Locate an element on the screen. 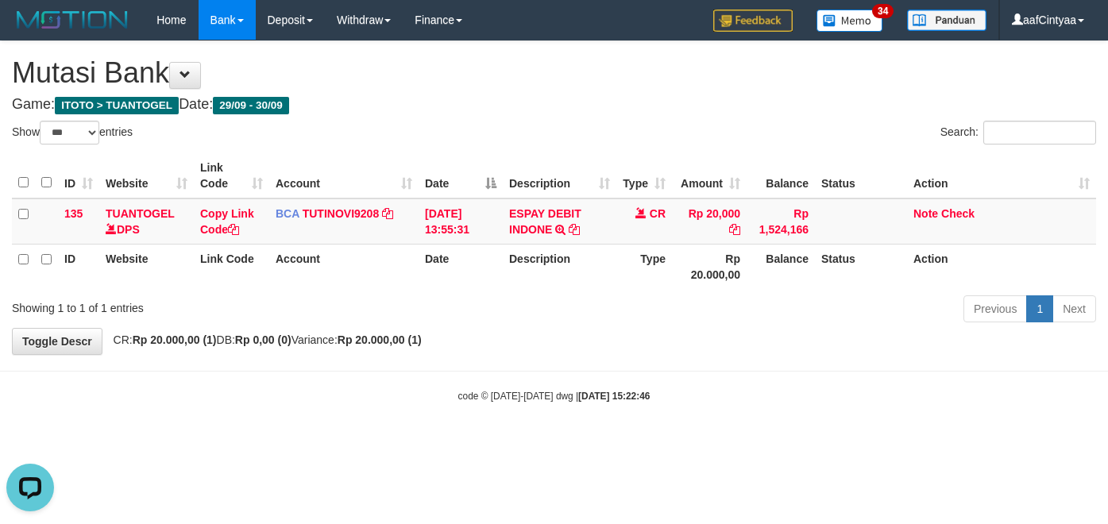  div: Showing 1 to 1 of 1 entries is located at coordinates (230, 305).